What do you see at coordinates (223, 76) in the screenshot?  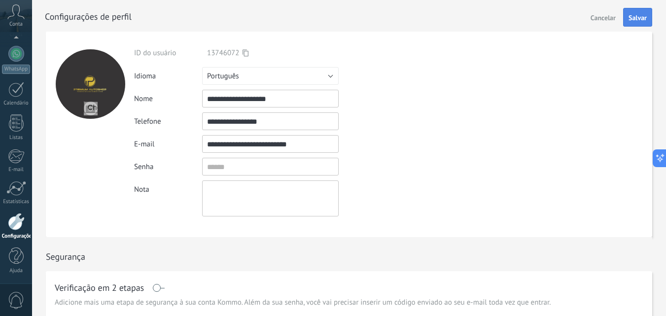 I see `span: Português` at bounding box center [223, 76].